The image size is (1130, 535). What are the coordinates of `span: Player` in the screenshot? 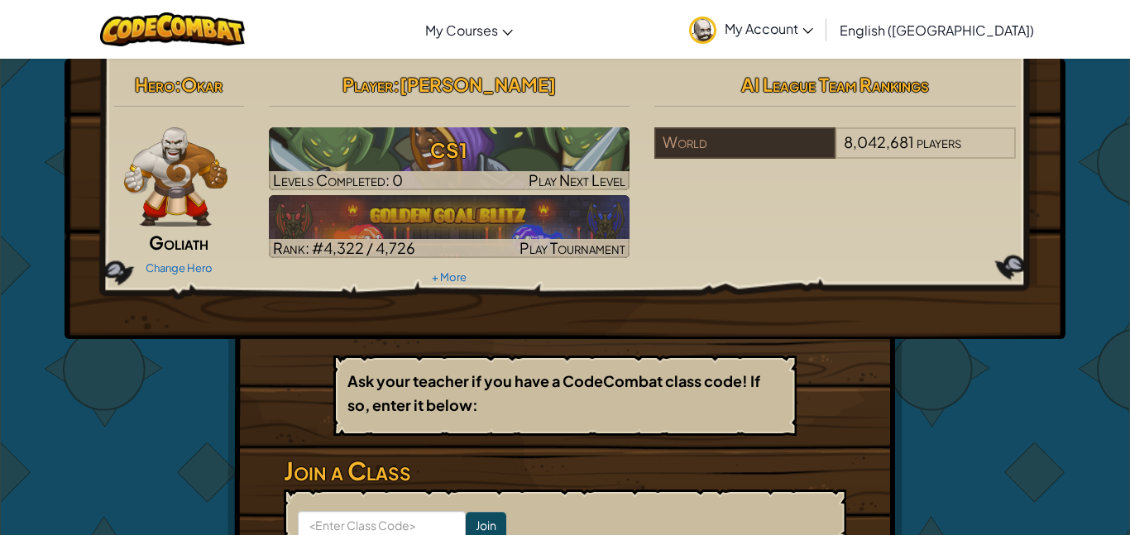 It's located at (367, 84).